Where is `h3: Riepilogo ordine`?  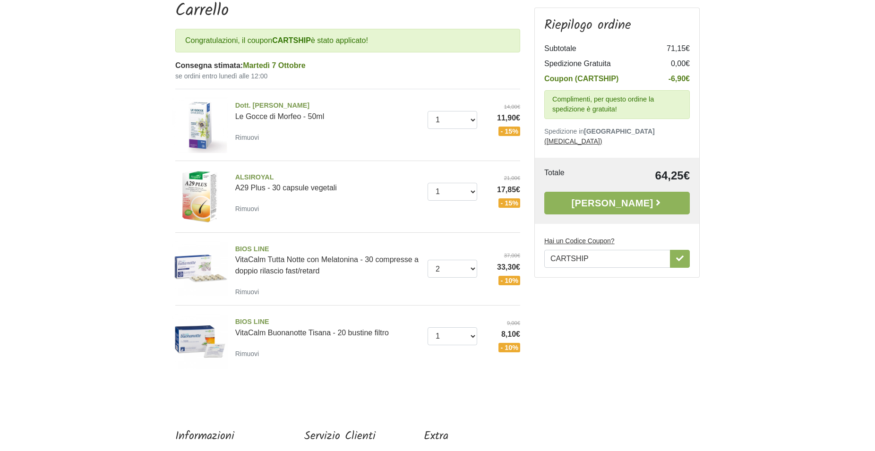 h3: Riepilogo ordine is located at coordinates (617, 26).